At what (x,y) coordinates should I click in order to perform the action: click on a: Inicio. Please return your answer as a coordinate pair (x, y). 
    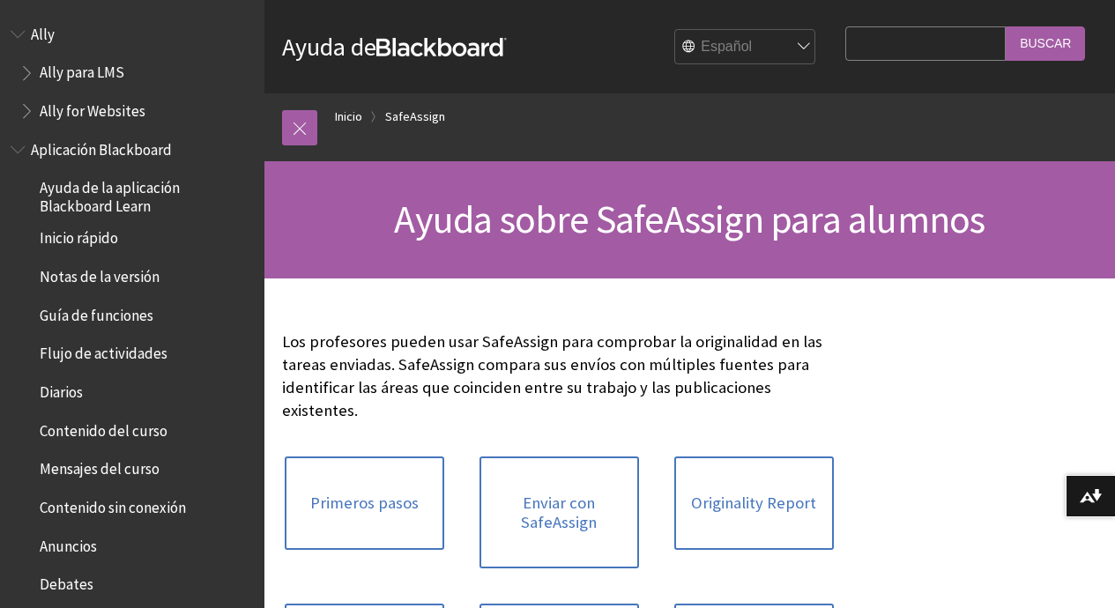
    Looking at the image, I should click on (348, 116).